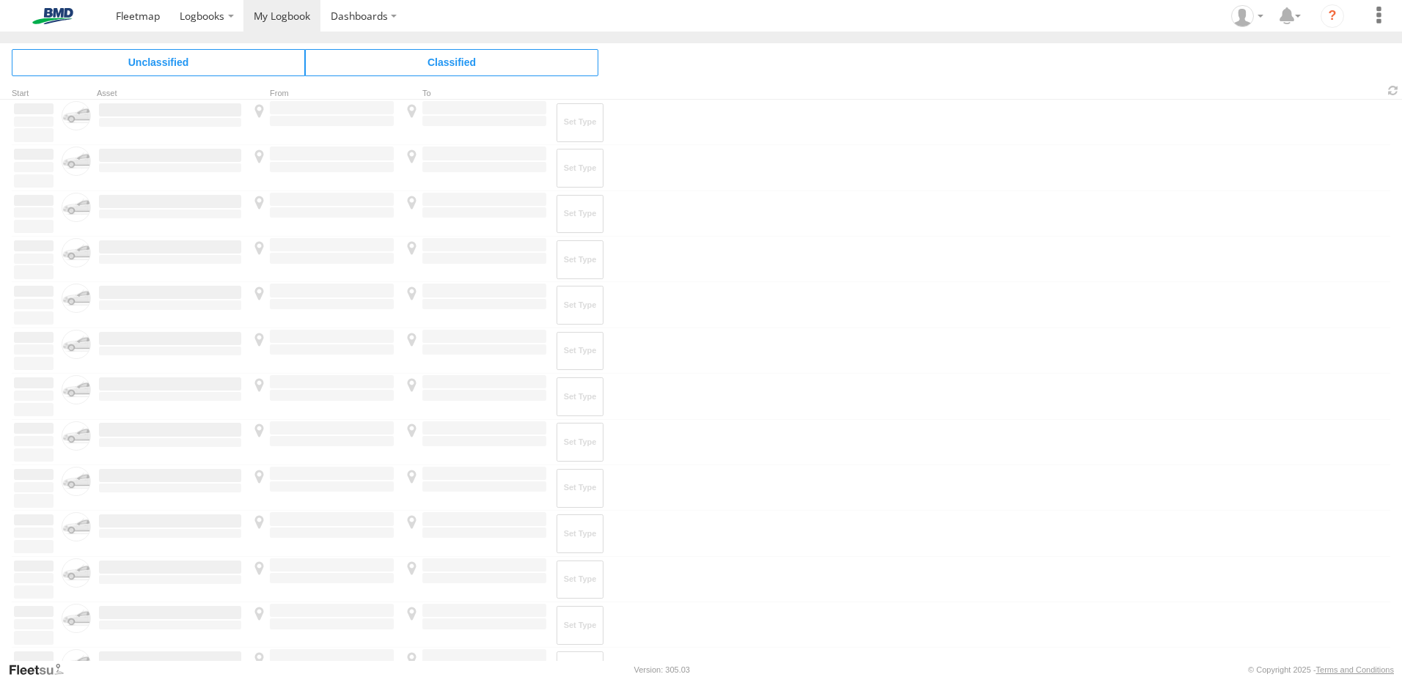  What do you see at coordinates (662, 670) in the screenshot?
I see `div: Version: 305.03` at bounding box center [662, 670].